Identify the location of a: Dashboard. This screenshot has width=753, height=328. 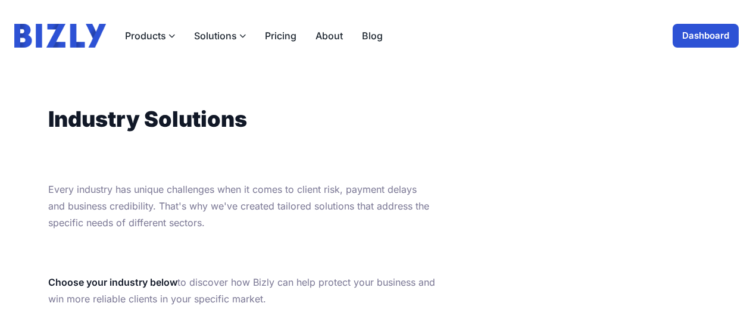
(706, 36).